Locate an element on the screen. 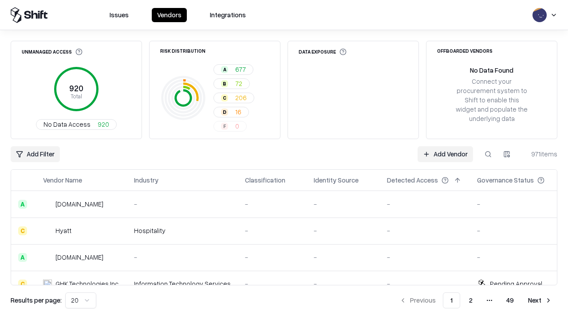  div: Data Exposure is located at coordinates (322, 52).